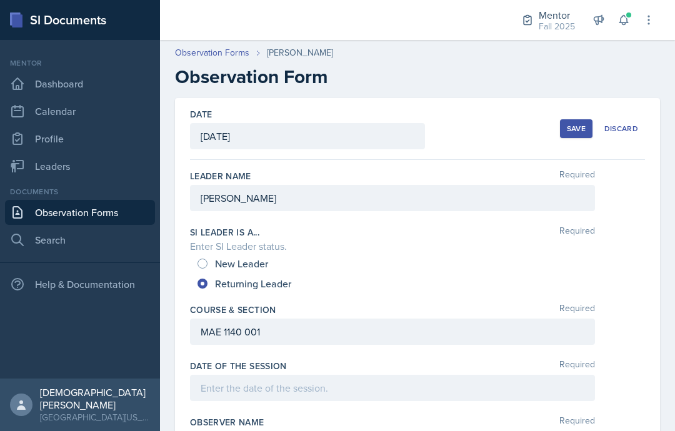 The height and width of the screenshot is (431, 675). I want to click on p: MAE 1140 001, so click(392, 332).